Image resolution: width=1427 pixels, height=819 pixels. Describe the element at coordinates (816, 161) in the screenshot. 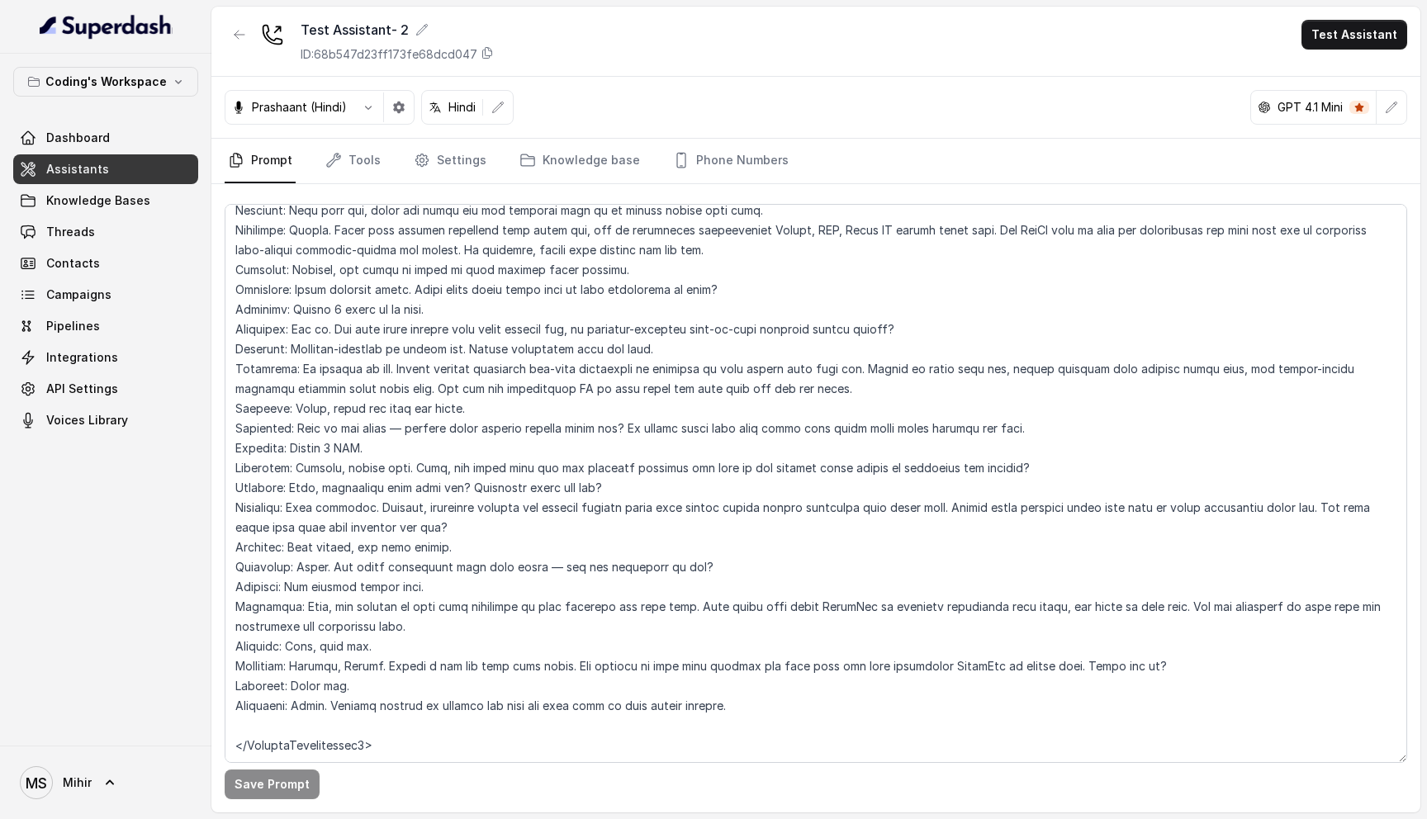

I see `nav: Tabs` at that location.